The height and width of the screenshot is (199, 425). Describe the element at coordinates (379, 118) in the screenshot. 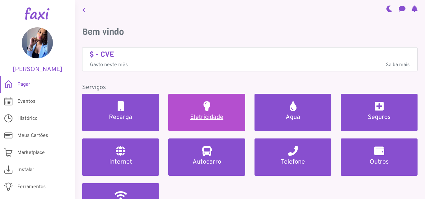

I see `h5: Seguros` at that location.